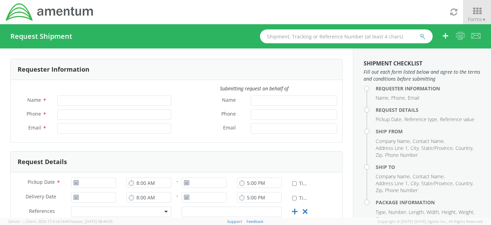  Describe the element at coordinates (346, 36) in the screenshot. I see `input: Shipment, Tracking or Reference Number (at least 4 chars)` at that location.